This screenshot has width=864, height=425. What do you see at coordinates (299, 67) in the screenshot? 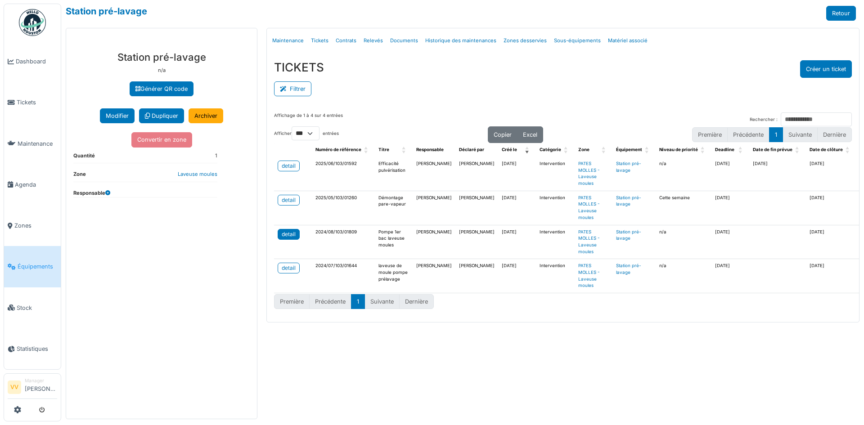
I see `h3: TICKETS` at bounding box center [299, 67].